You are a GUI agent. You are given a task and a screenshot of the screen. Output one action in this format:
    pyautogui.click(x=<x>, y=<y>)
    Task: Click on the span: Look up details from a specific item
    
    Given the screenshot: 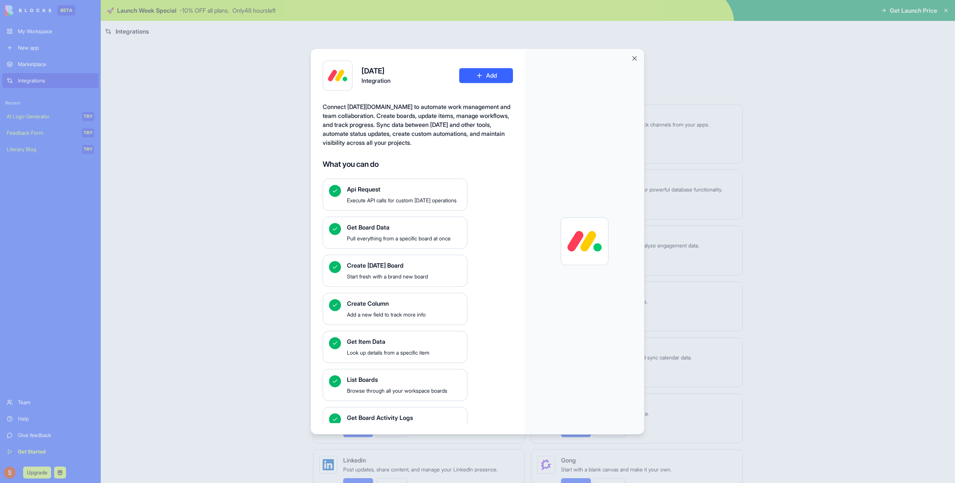 What is the action you would take?
    pyautogui.click(x=404, y=352)
    